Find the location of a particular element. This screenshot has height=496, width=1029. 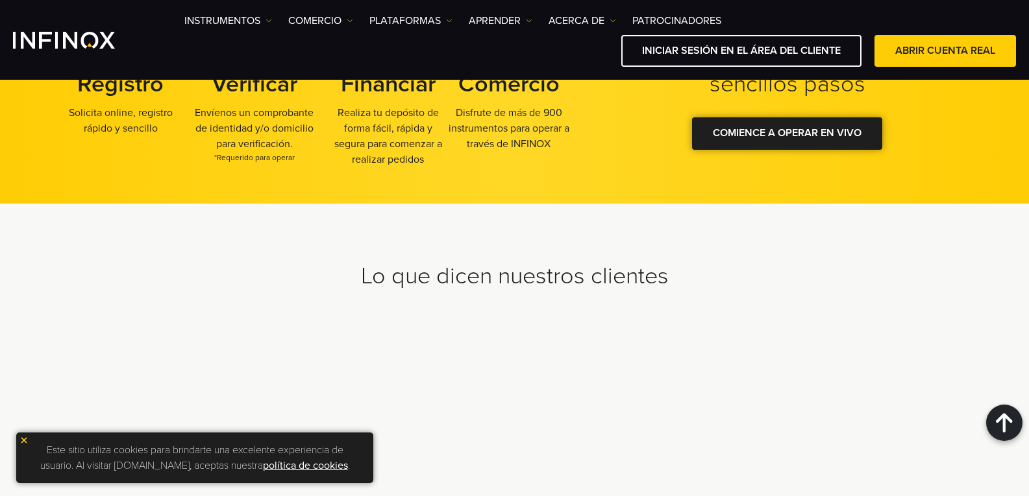

font: Lo que dicen nuestros clientes is located at coordinates (515, 276).